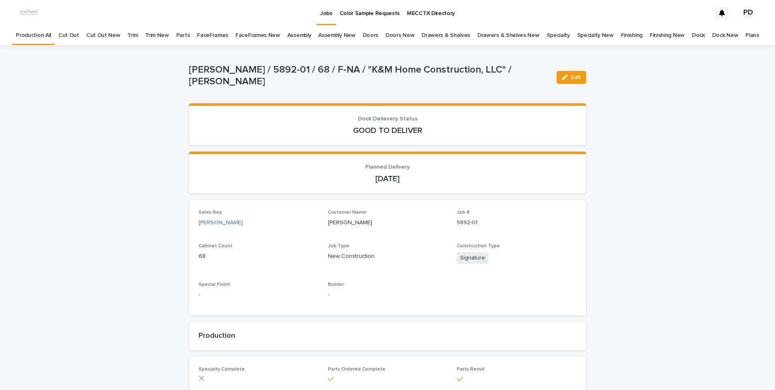 The height and width of the screenshot is (390, 775). Describe the element at coordinates (595, 35) in the screenshot. I see `a: Specialty New` at that location.